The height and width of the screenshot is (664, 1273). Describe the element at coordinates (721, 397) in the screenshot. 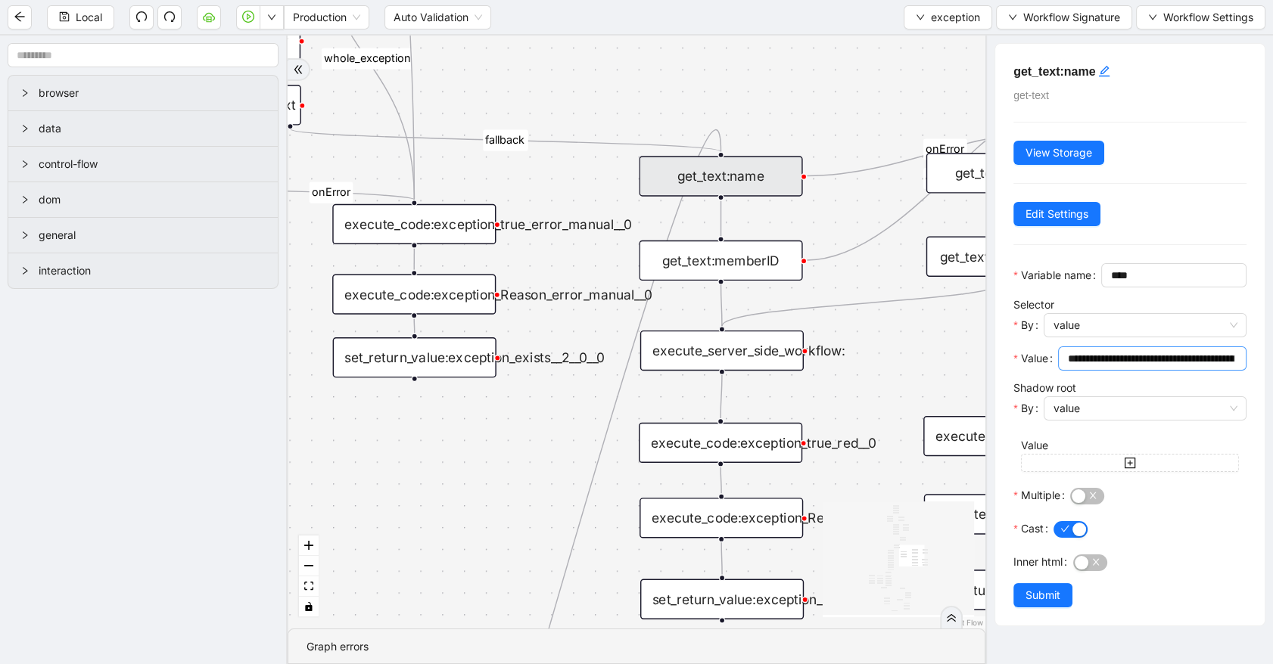

I see `g: Edge from execute_server_side_workflow: to execute_code:exception_true_red__0` at that location.